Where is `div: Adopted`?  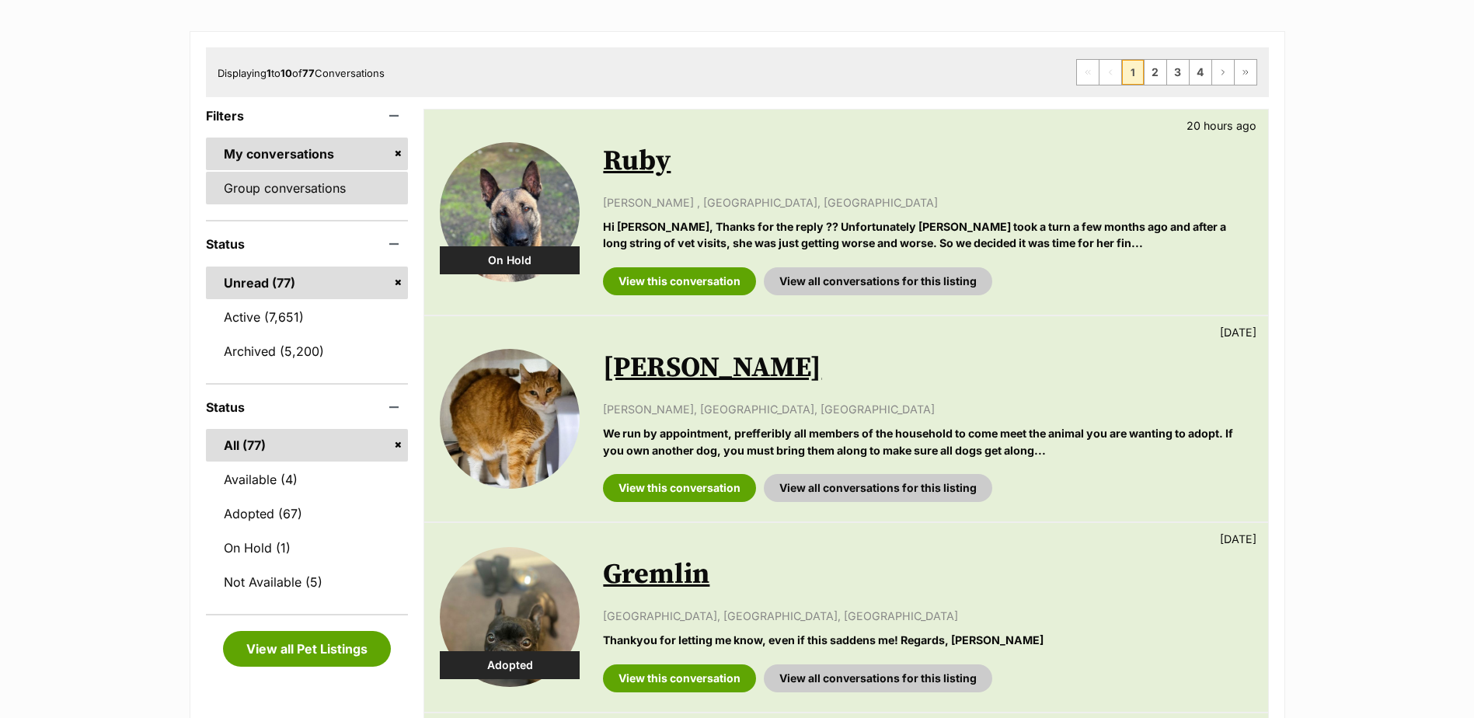
div: Adopted is located at coordinates (510, 665).